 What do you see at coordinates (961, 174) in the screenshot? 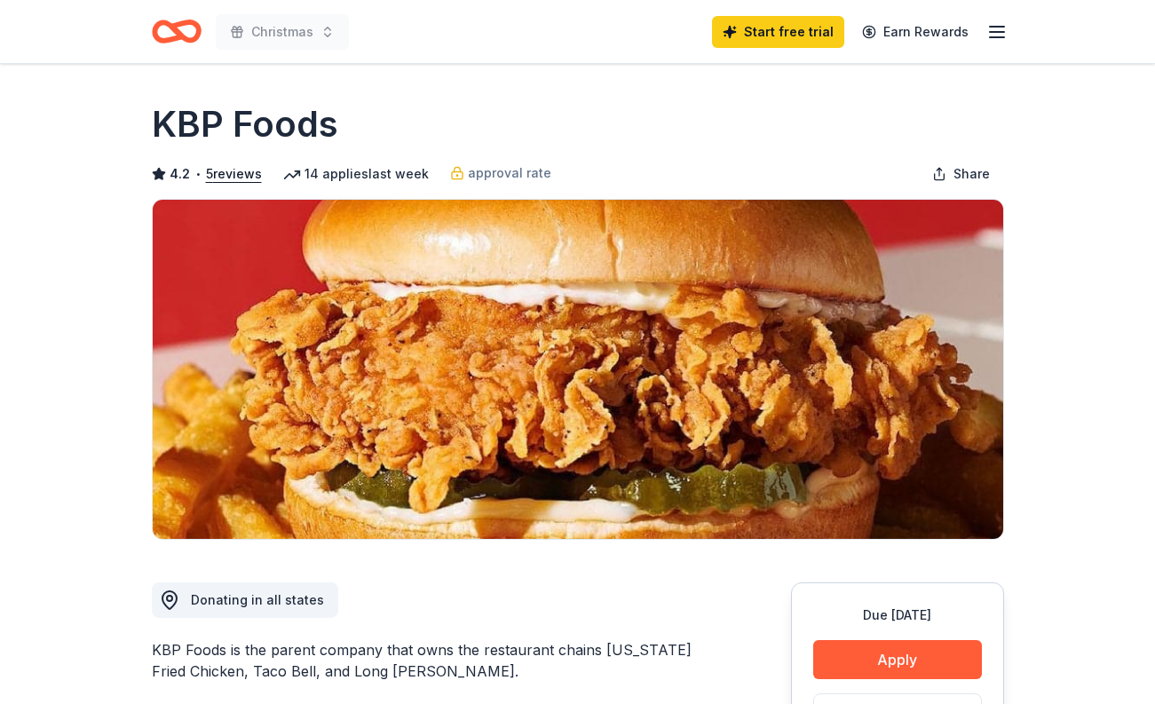
I see `button: Share` at bounding box center [961, 174].